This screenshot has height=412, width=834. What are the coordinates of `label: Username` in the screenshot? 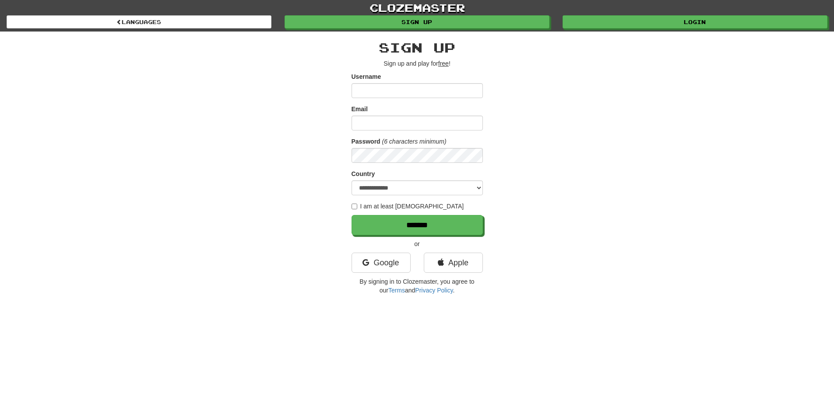 It's located at (367, 77).